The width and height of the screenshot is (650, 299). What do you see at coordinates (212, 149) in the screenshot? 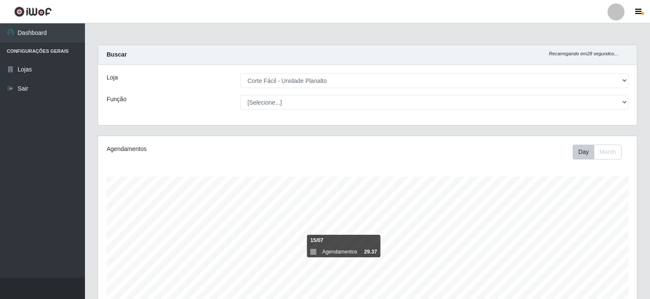
I see `div: Agendamentos` at bounding box center [212, 149].